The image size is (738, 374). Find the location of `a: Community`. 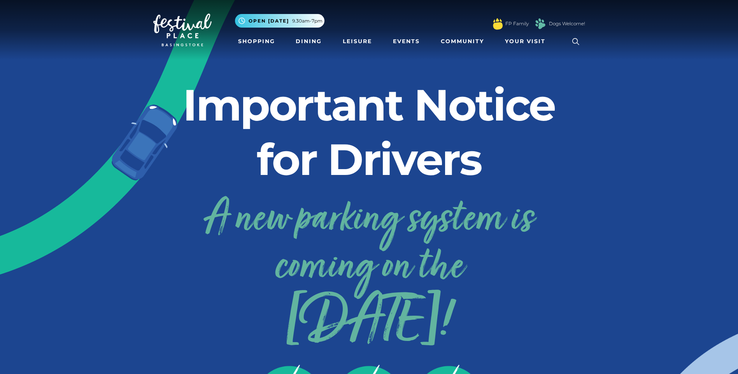

a: Community is located at coordinates (462, 41).